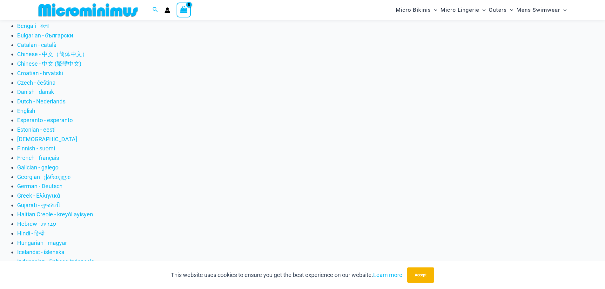 The image size is (605, 289). What do you see at coordinates (45, 35) in the screenshot?
I see `a: Bulgarian - български` at bounding box center [45, 35].